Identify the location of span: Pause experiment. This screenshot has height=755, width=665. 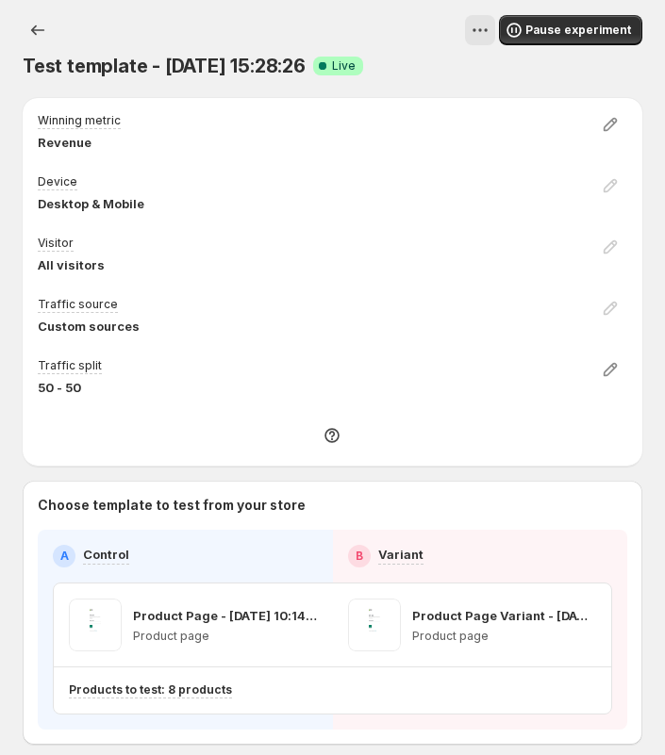
(578, 30).